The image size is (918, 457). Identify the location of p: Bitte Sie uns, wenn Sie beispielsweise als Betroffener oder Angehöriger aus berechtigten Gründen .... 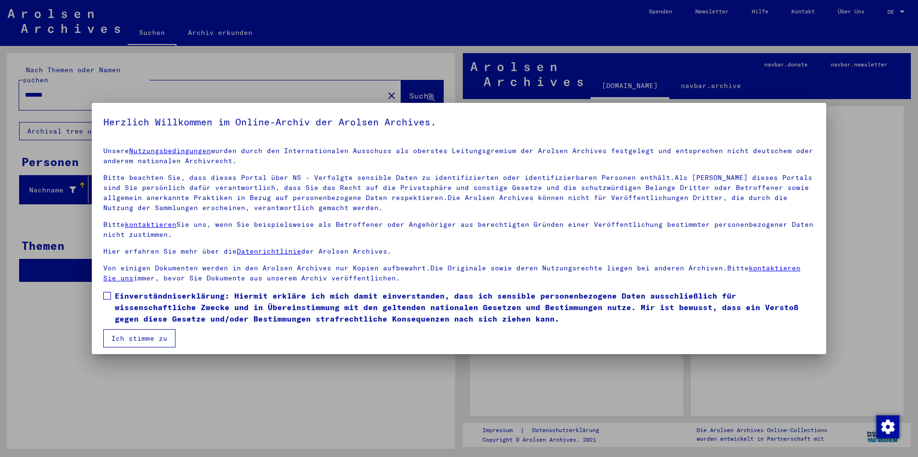
(459, 229).